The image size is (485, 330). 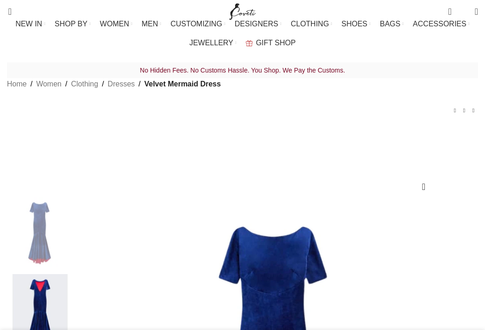 What do you see at coordinates (151, 24) in the screenshot?
I see `a: MEN` at bounding box center [151, 24].